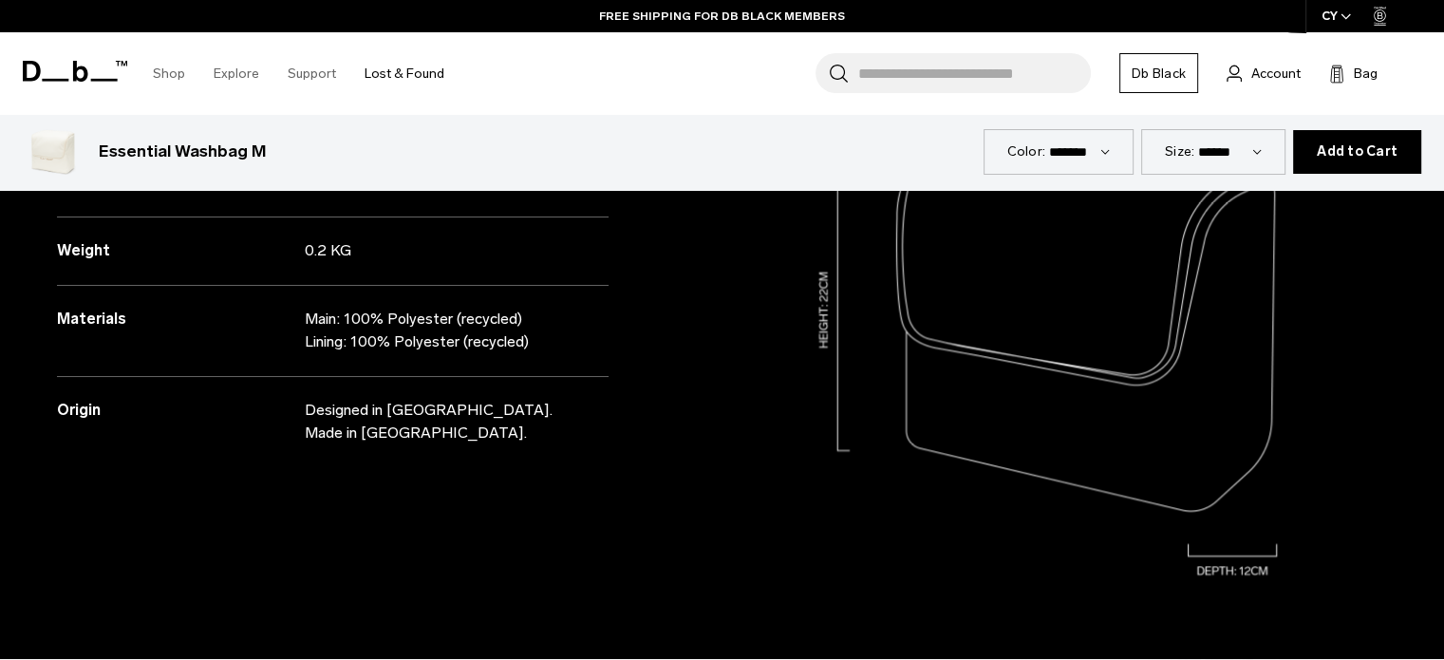 The width and height of the screenshot is (1444, 660). Describe the element at coordinates (442, 330) in the screenshot. I see `p: Main: 100% Polyester (recycled) Lining: 100% Polyester (recycled)` at that location.